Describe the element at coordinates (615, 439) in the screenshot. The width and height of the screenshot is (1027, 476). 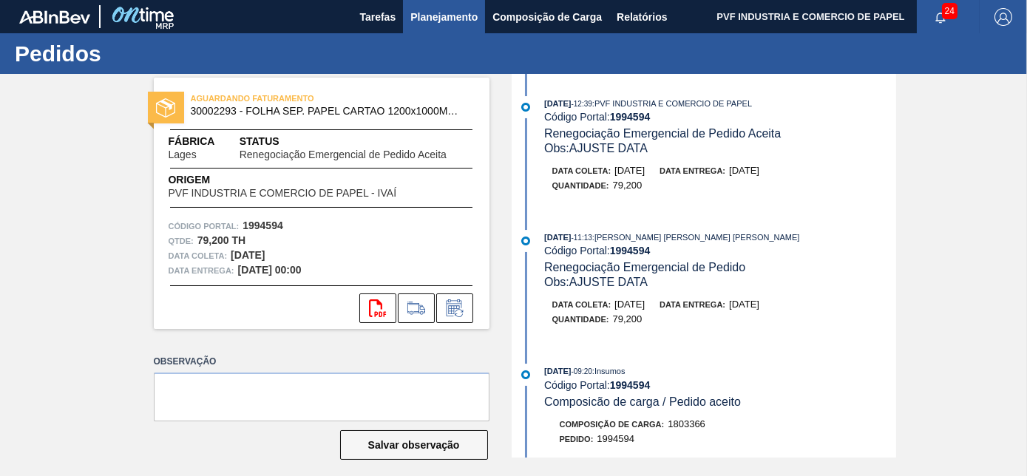
I see `span: 1994594` at that location.